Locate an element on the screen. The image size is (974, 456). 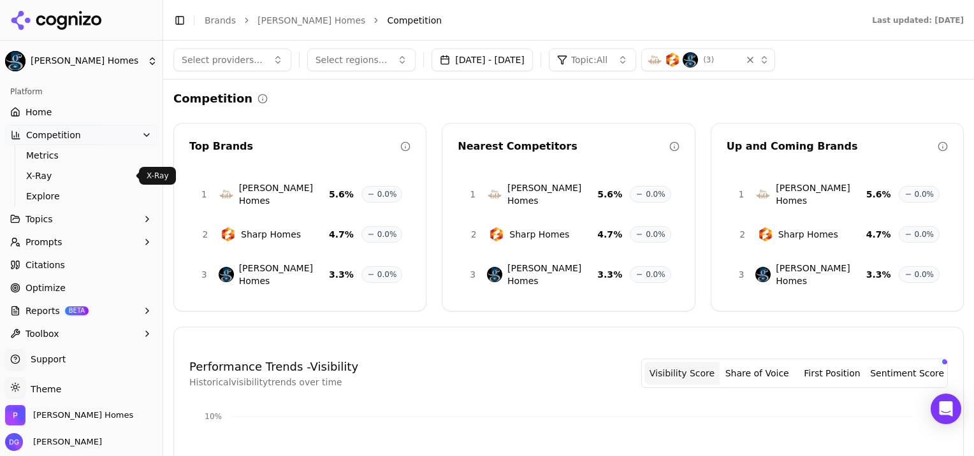
span: BETA is located at coordinates (77, 311).